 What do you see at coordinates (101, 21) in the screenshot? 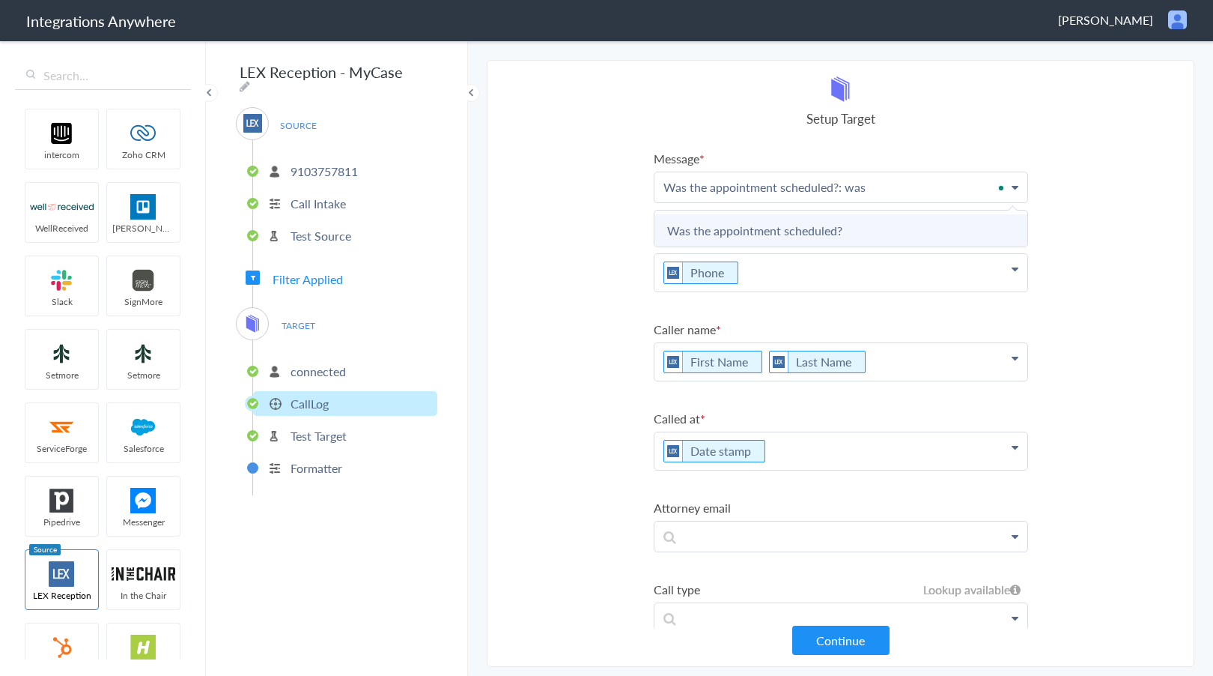
I see `h1: Integrations Anywhere` at bounding box center [101, 21].